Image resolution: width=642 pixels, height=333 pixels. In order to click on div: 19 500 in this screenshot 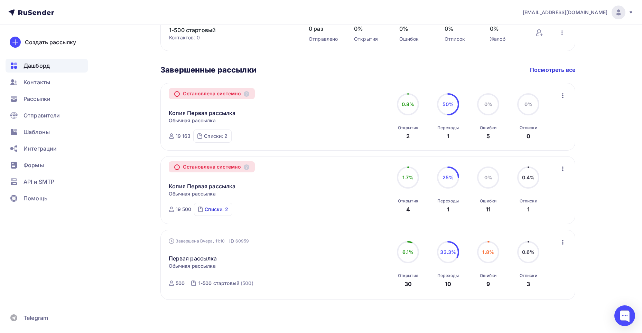, I will do `click(184, 210)`.